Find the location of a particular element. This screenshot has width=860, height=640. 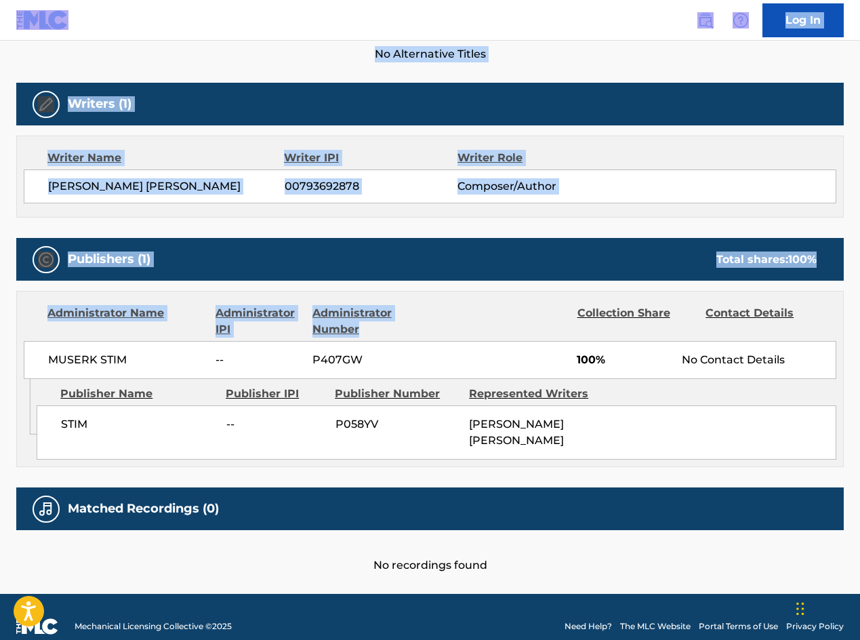

div: No Contact Details is located at coordinates (759, 360).